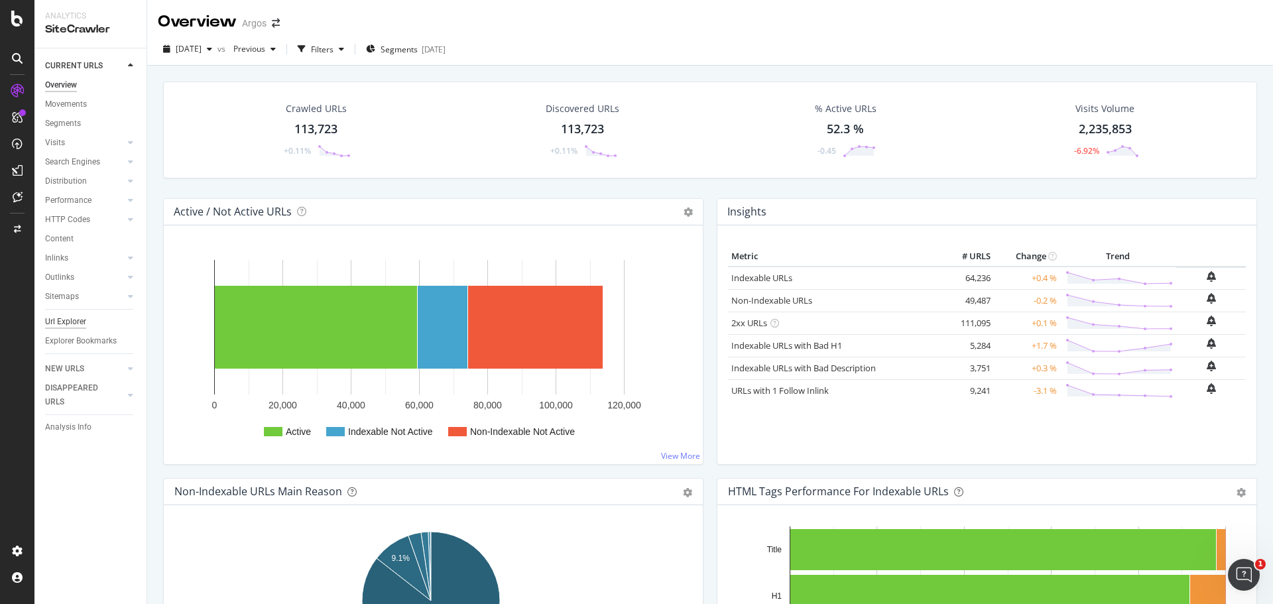 The image size is (1273, 604). I want to click on a: Search Engines, so click(84, 162).